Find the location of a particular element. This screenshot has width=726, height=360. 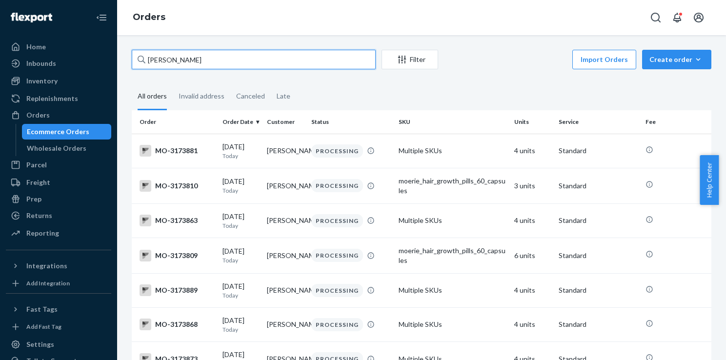

div: Freight is located at coordinates (38, 182).